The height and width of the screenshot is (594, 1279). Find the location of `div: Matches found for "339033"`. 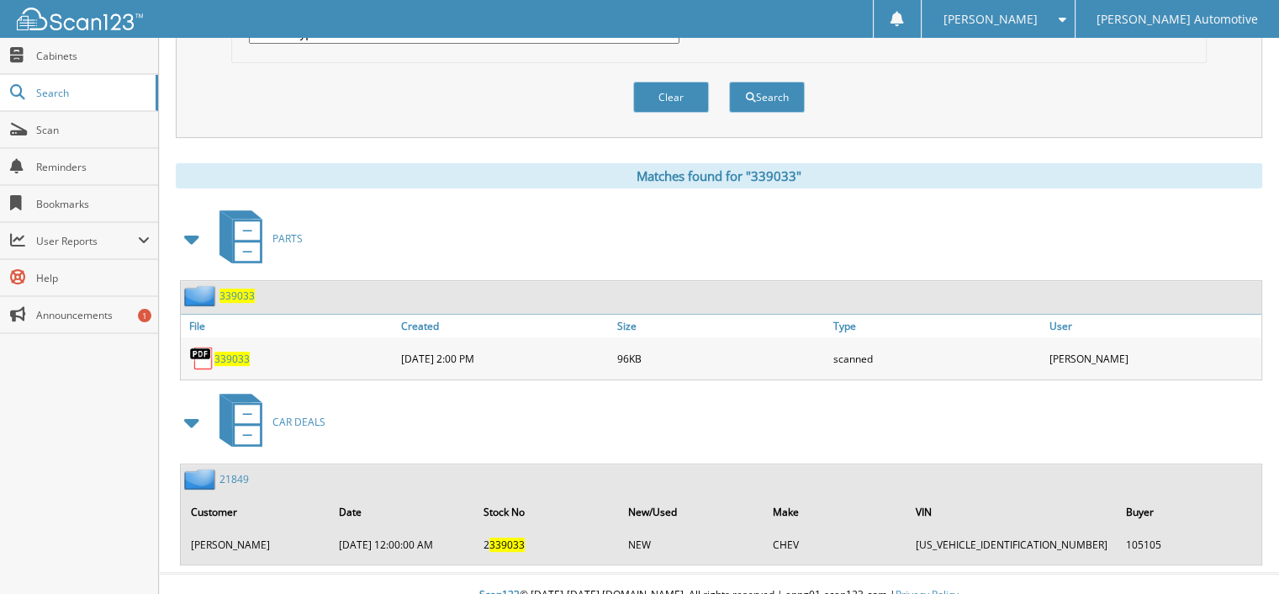

div: Matches found for "339033" is located at coordinates (719, 176).